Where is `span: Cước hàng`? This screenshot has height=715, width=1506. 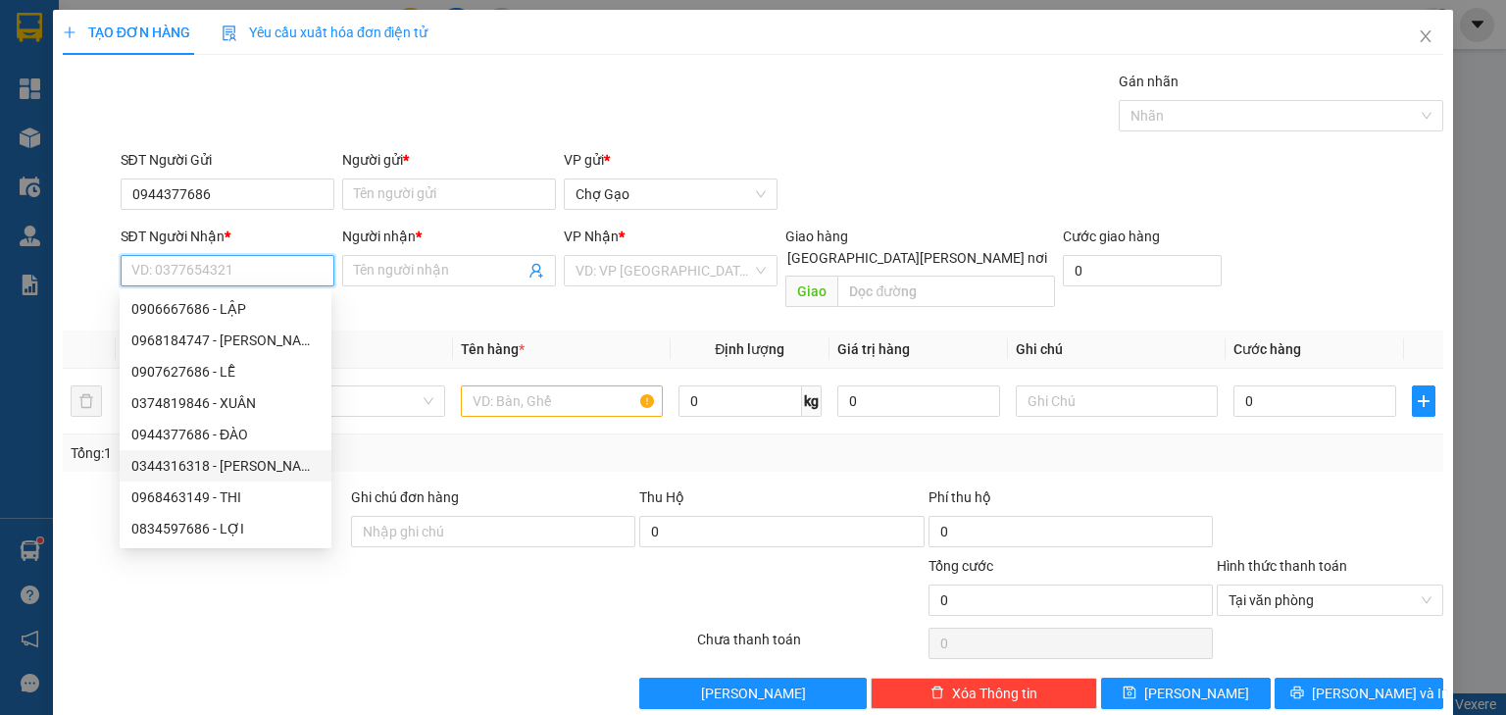 span: Cước hàng is located at coordinates (1267, 349).